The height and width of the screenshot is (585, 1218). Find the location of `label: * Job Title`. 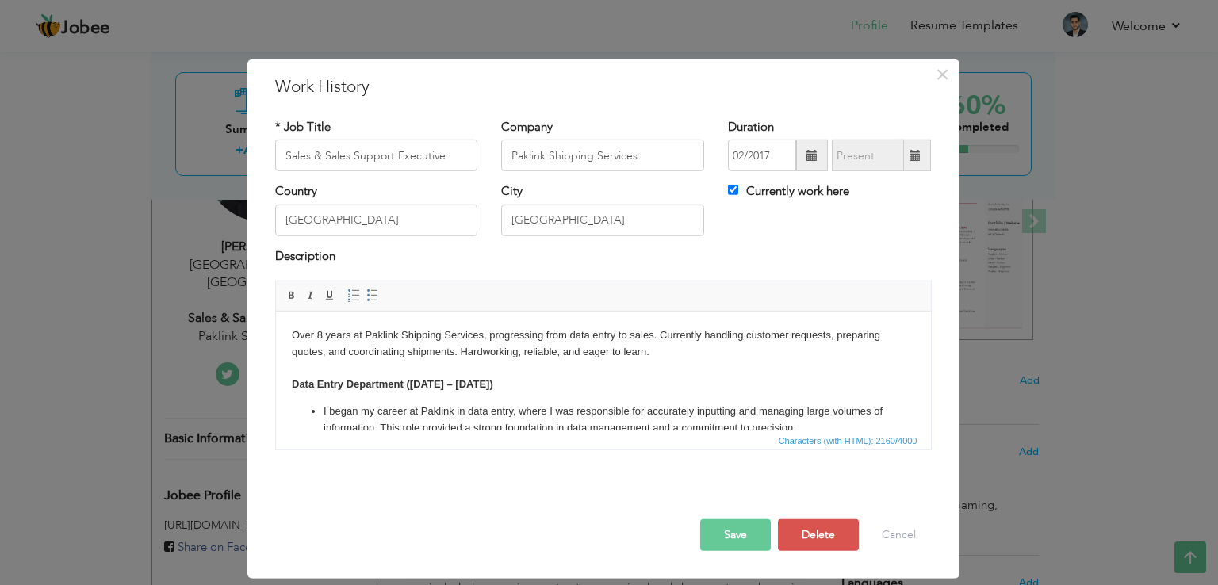

label: * Job Title is located at coordinates (303, 127).